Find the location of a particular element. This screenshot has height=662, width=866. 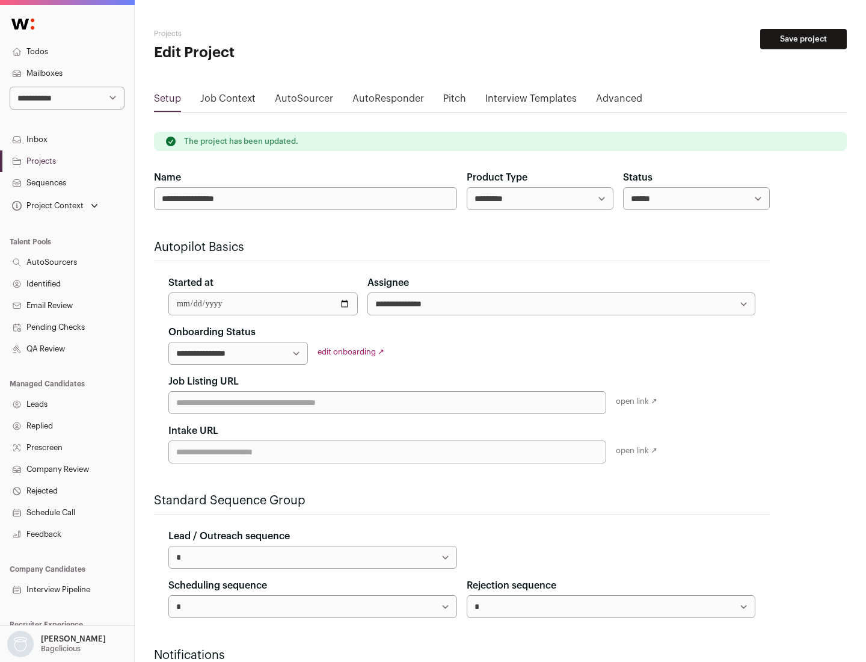

label: Lead / Outreach sequence is located at coordinates (229, 536).